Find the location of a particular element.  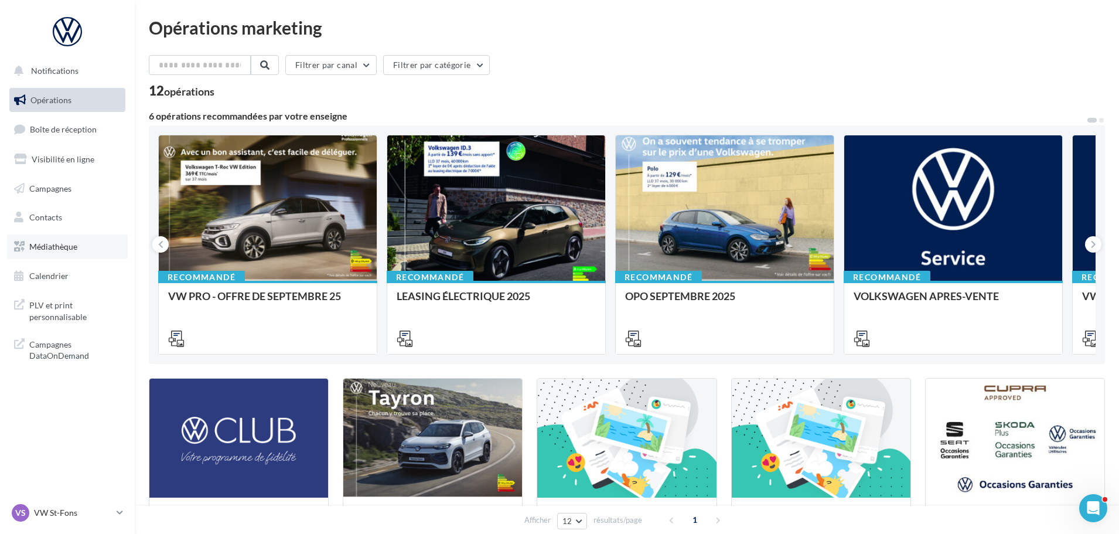

span: Campagnes is located at coordinates (50, 187).